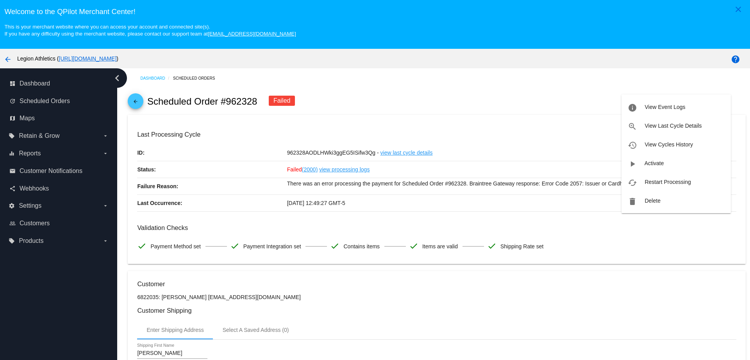 This screenshot has height=360, width=750. What do you see at coordinates (633, 164) in the screenshot?
I see `mat-icon: play_arrow` at bounding box center [633, 164].